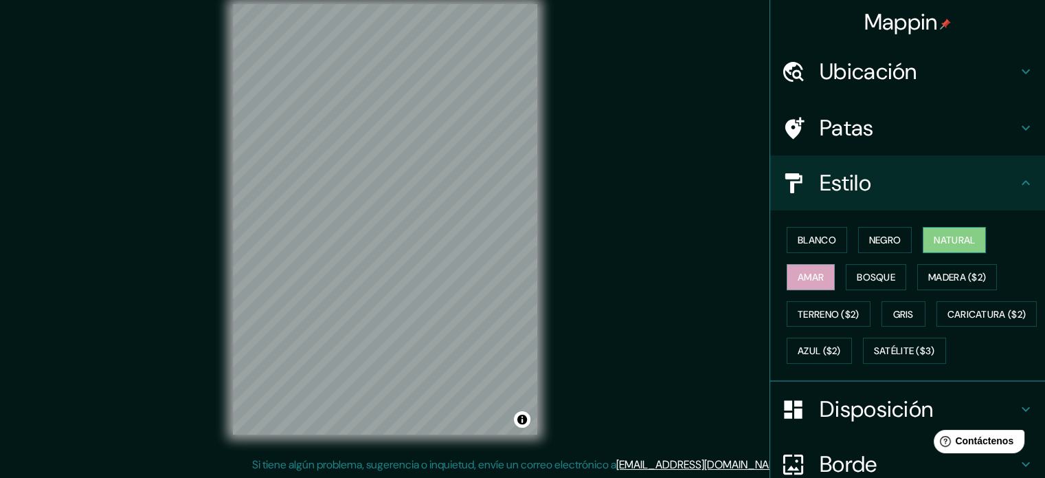  Describe the element at coordinates (876, 277) in the screenshot. I see `button: Bosque` at that location.